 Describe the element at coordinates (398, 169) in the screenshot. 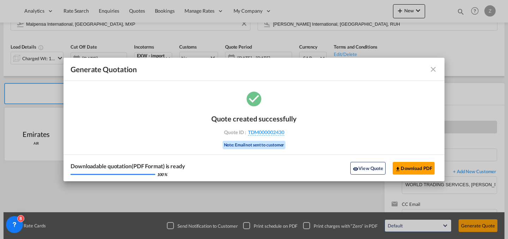

I see `md-icon: icon-download` at that location.